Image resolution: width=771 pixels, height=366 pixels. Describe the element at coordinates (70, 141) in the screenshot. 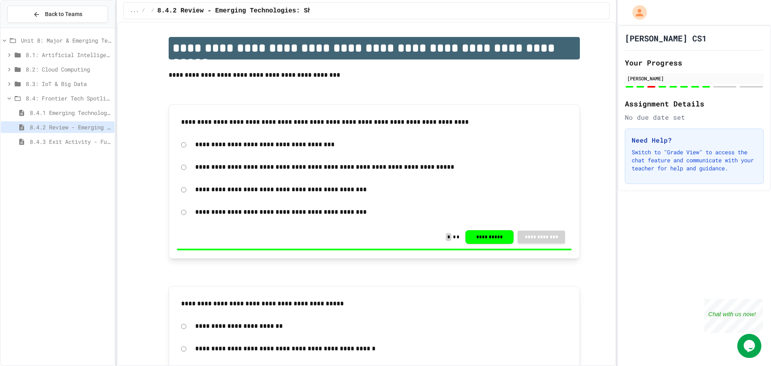

I see `span: 8.4.3 Exit Activity - Future Tech Challenge` at that location.